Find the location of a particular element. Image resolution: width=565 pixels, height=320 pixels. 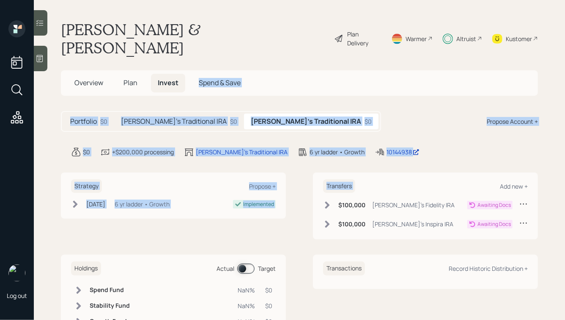

div: Kustomer is located at coordinates (519, 39).